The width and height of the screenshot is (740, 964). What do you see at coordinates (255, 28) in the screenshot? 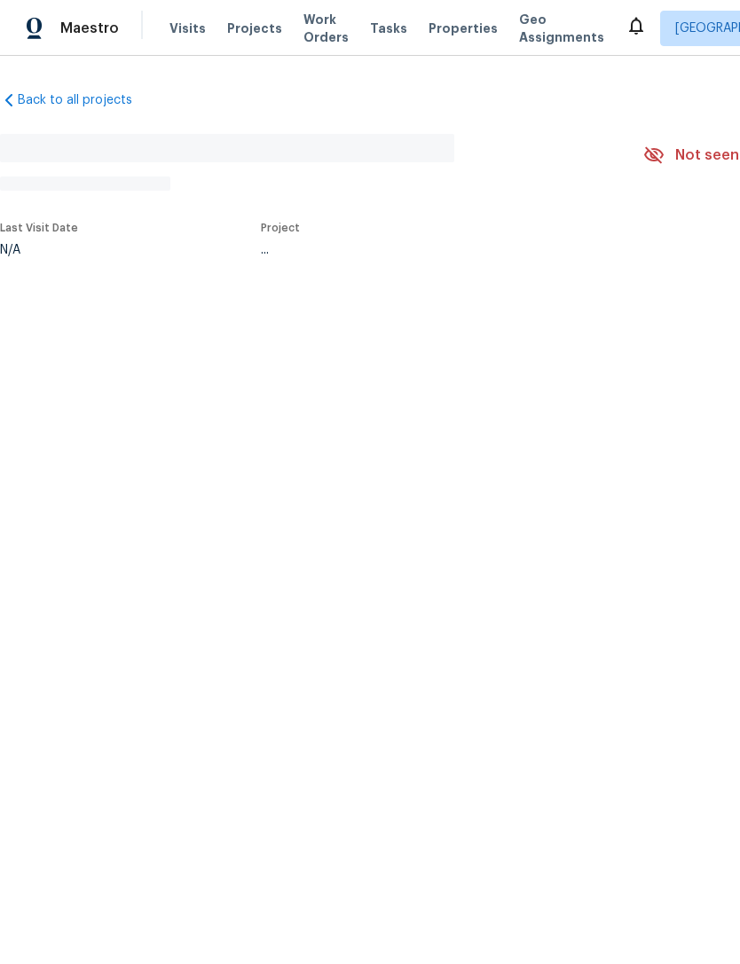
I see `span: Projects` at bounding box center [255, 28].